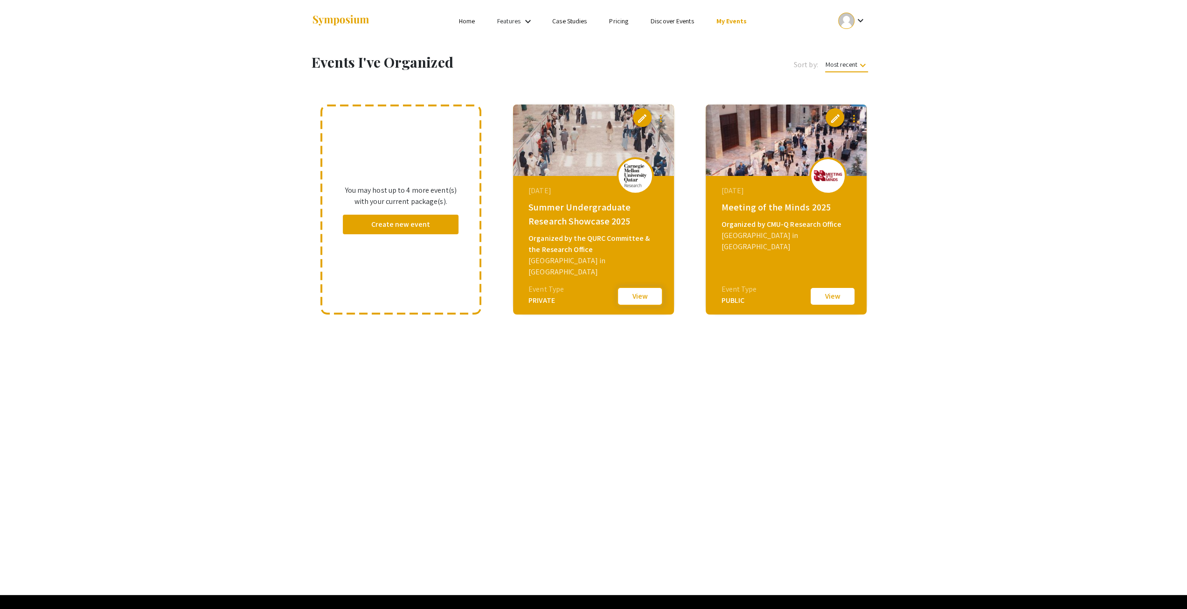 The width and height of the screenshot is (1187, 609). What do you see at coordinates (635, 175) in the screenshot?
I see `img: summer-undergraduate-research-showcase-2025_eventLogo_367938_.png` at bounding box center [635, 175].